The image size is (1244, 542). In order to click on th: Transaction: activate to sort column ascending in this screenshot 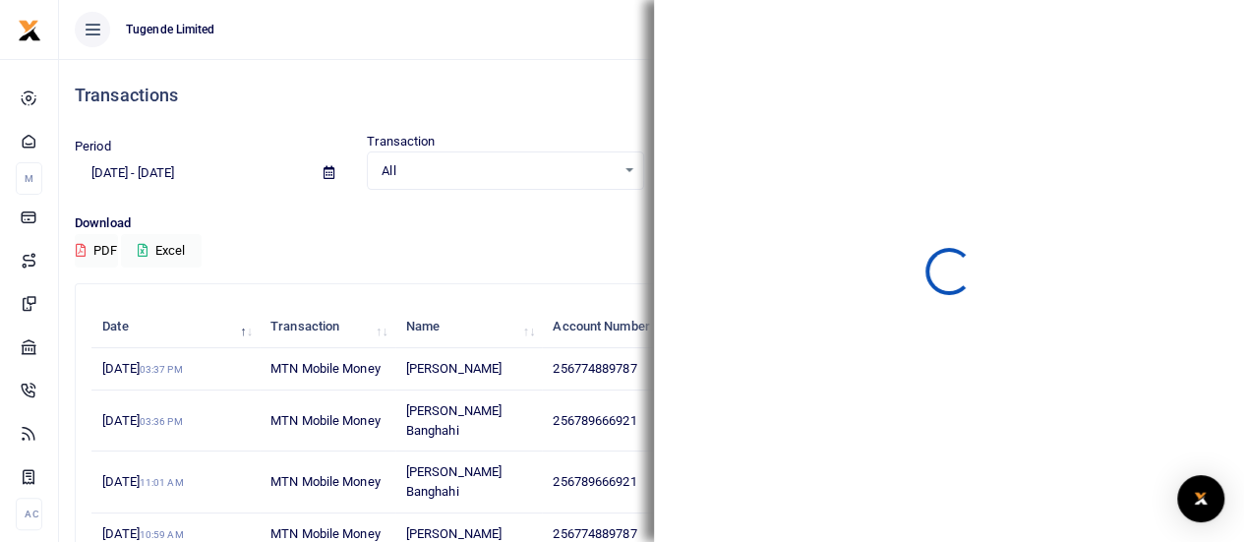, I will do `click(327, 326)`.